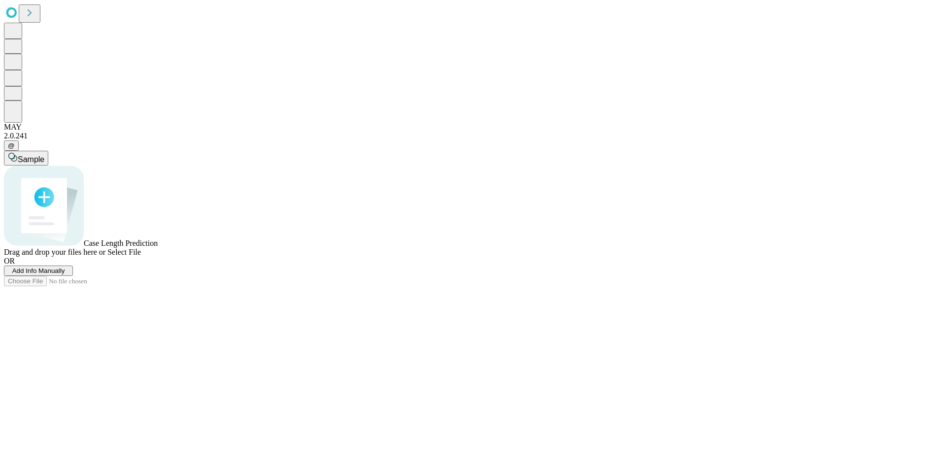  I want to click on span: Case Length Prediction, so click(121, 243).